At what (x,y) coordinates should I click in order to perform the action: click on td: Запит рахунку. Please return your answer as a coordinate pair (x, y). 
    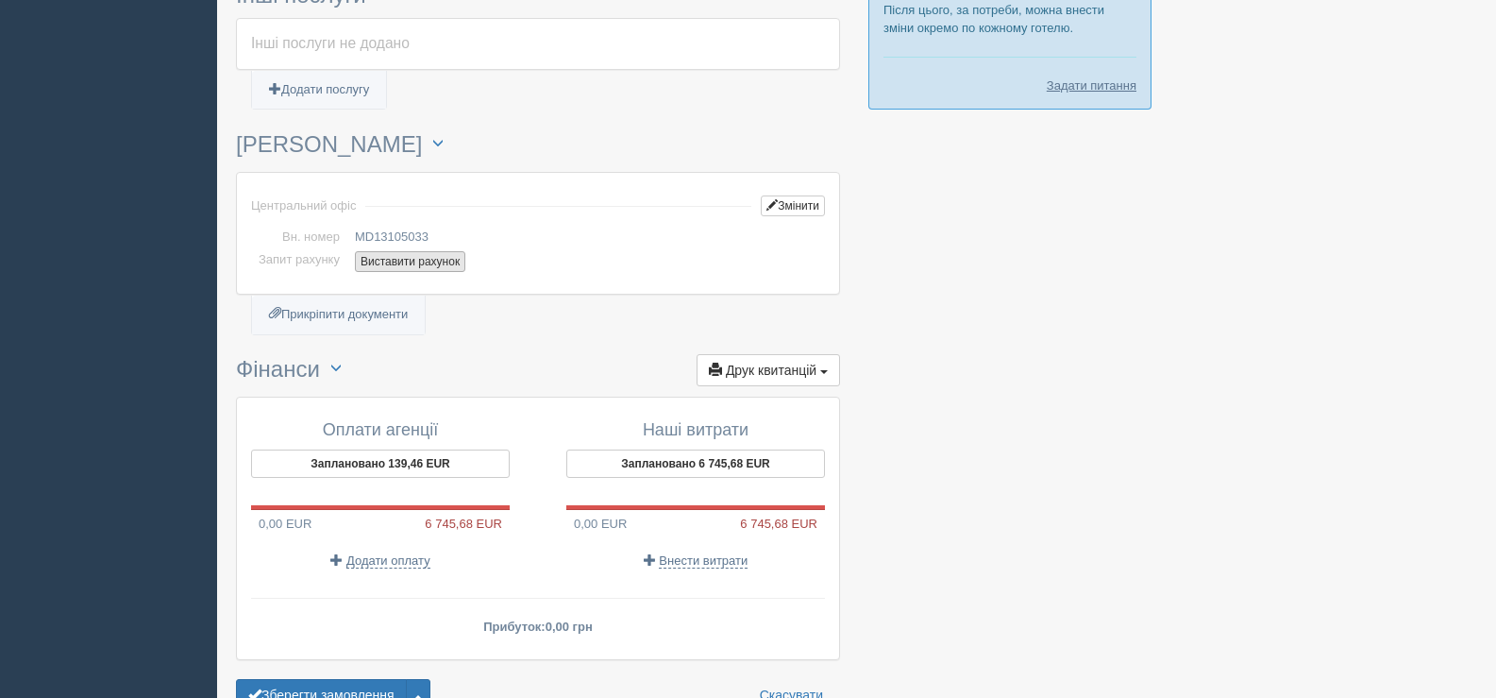
    Looking at the image, I should click on (299, 263).